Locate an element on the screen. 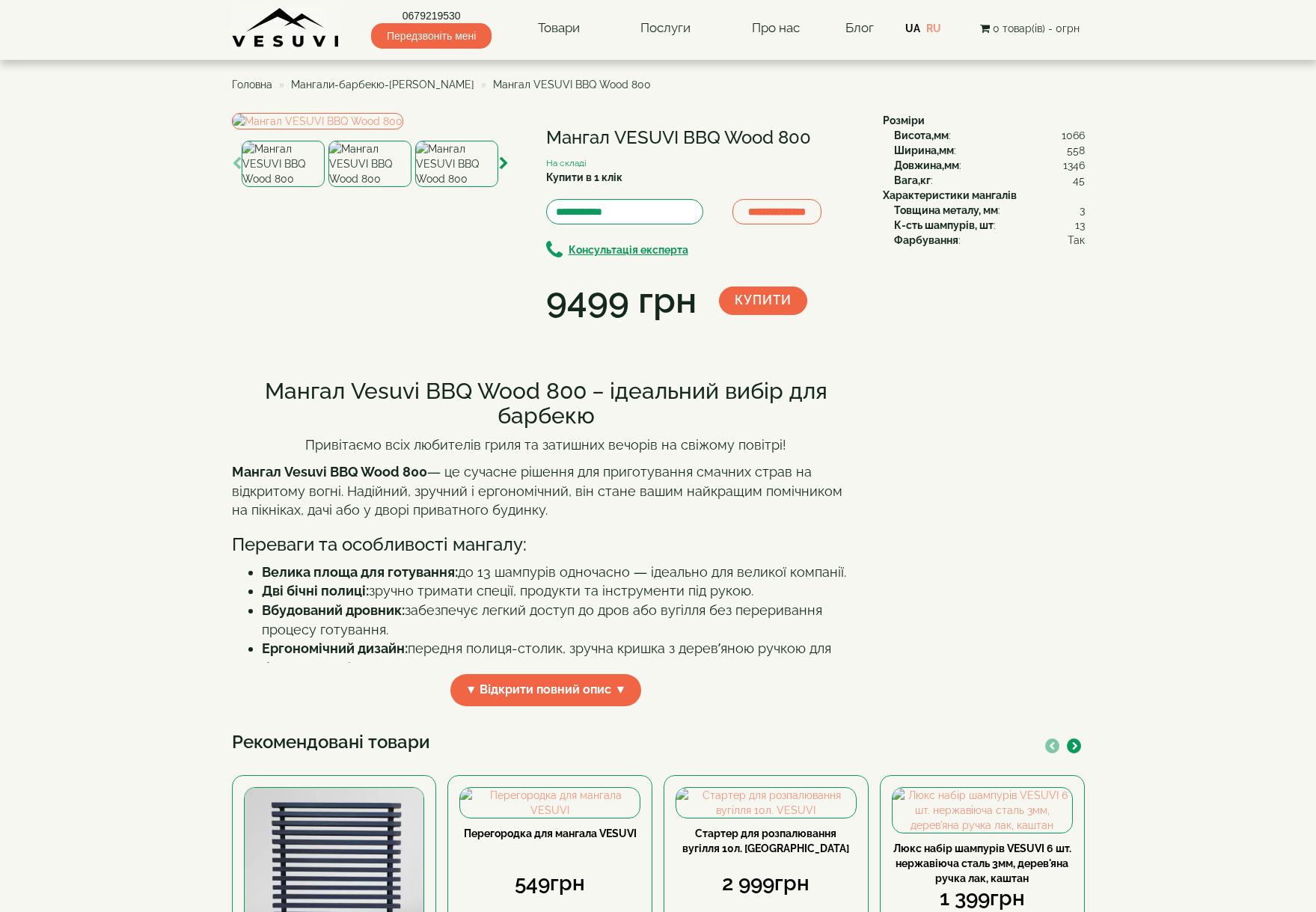 The height and width of the screenshot is (912, 1316). span: Передзвоніть мені is located at coordinates (431, 36).